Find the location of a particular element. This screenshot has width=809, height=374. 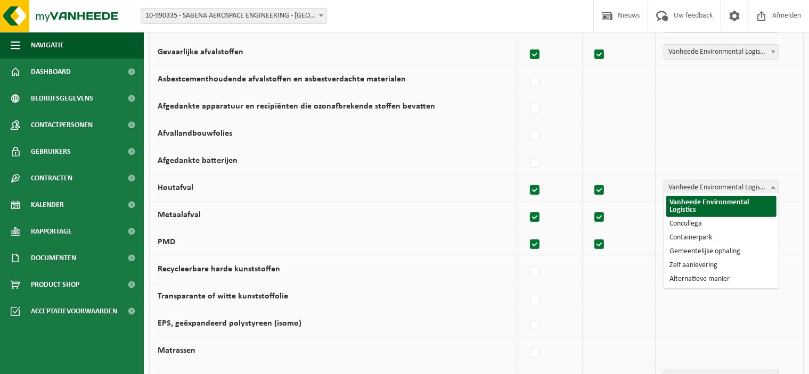

span: Product Shop is located at coordinates (55, 285).